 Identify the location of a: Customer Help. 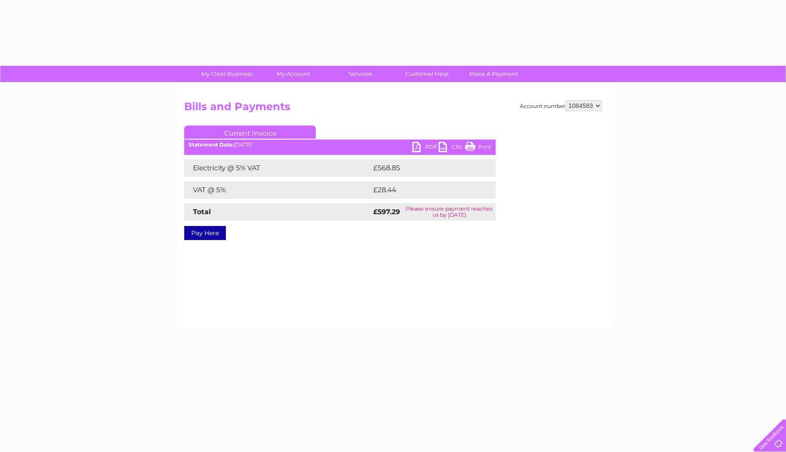
(427, 74).